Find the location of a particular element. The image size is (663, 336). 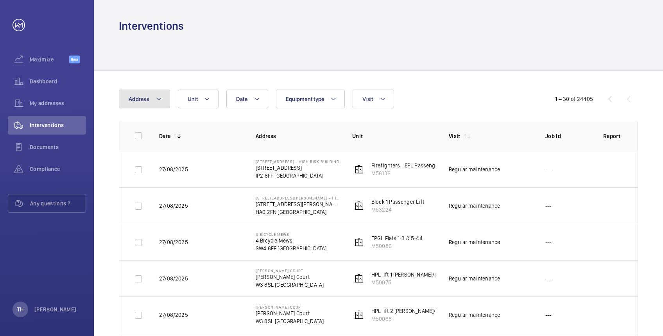

span: Equipment type is located at coordinates (305, 99).